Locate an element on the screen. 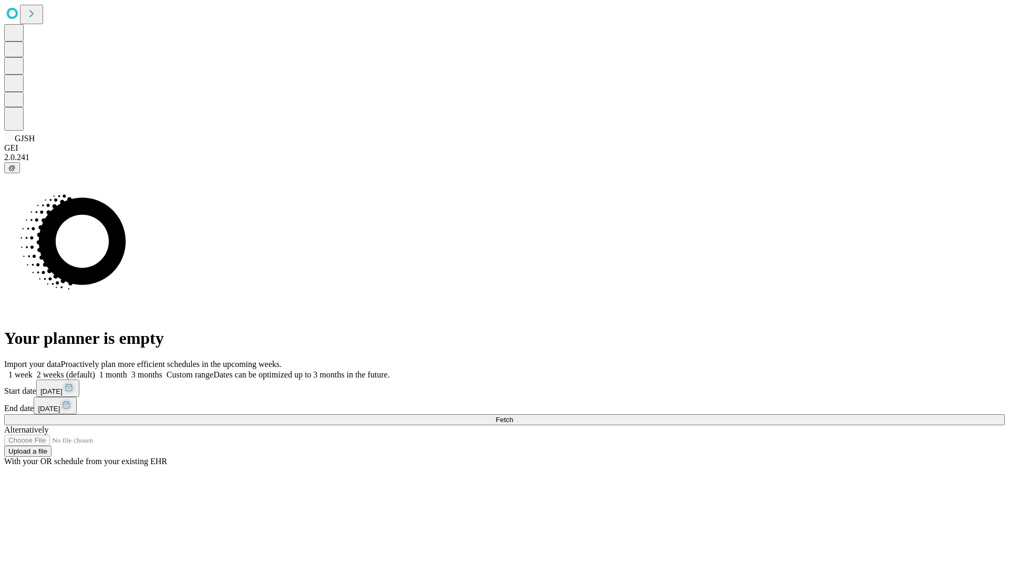  span: With your OR schedule from your existing EHR is located at coordinates (86, 461).